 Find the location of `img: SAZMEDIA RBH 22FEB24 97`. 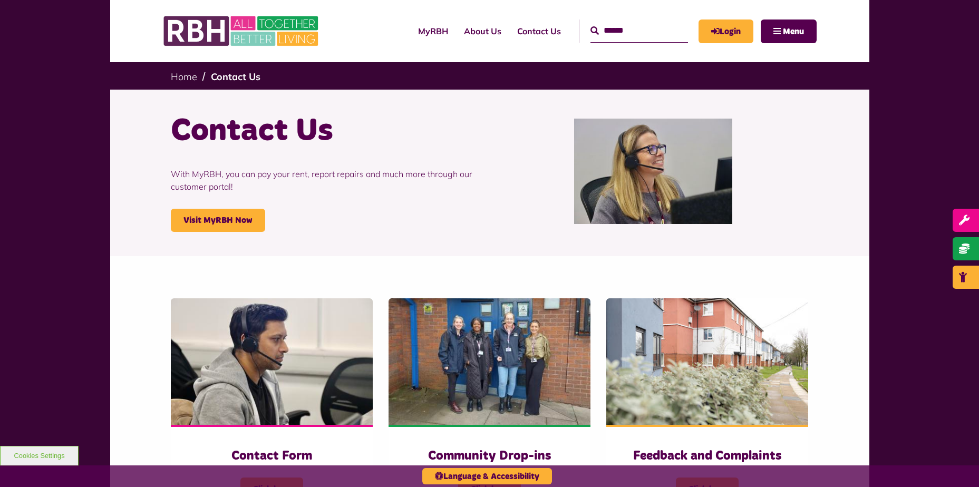

img: SAZMEDIA RBH 22FEB24 97 is located at coordinates (707, 362).